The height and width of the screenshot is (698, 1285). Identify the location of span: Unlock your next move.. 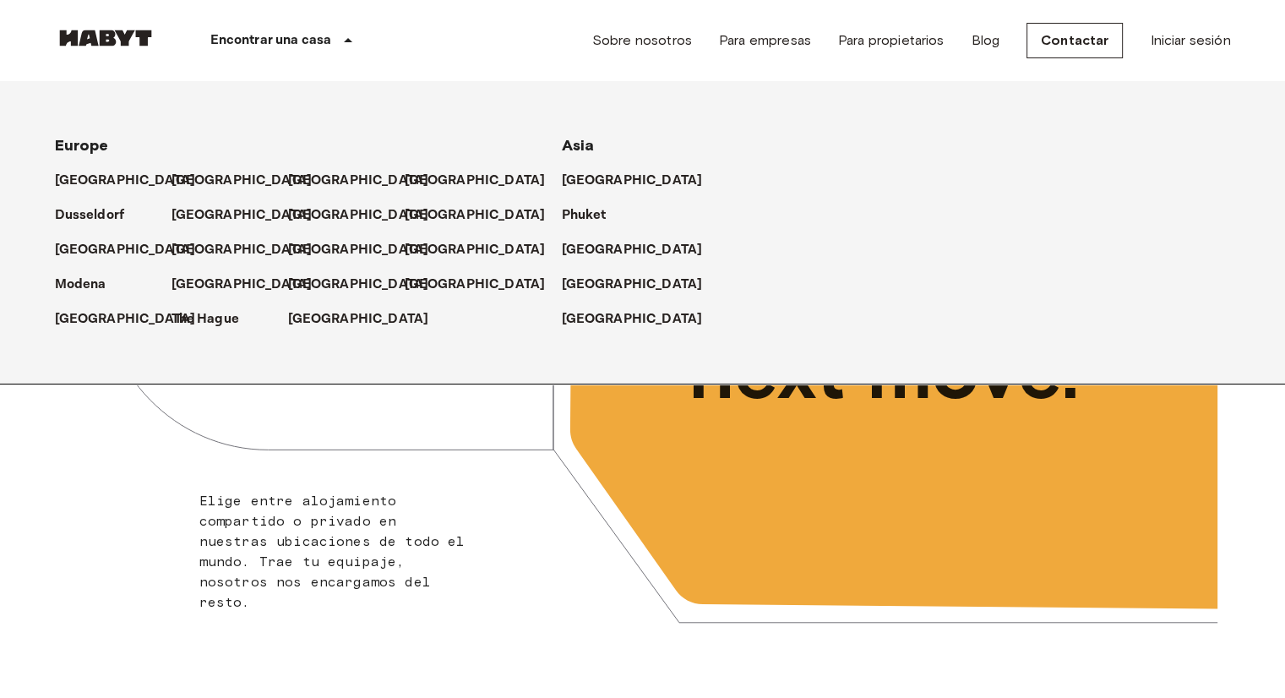
(918, 329).